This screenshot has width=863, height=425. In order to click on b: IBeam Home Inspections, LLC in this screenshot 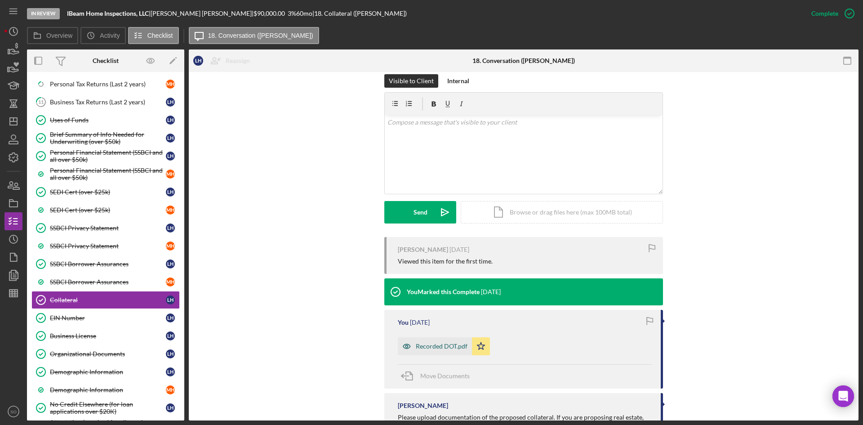, I will do `click(108, 13)`.